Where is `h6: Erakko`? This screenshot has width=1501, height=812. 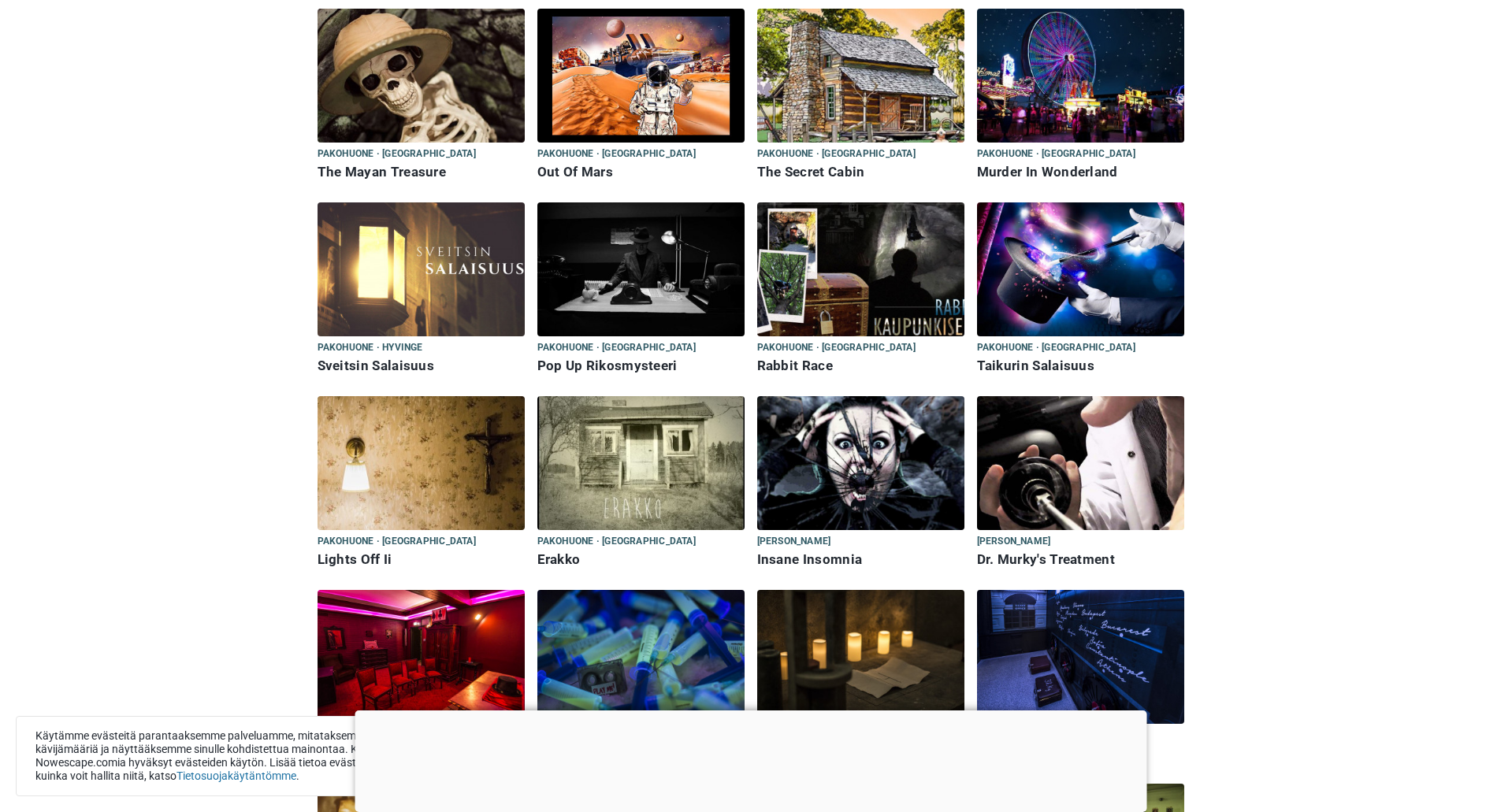
h6: Erakko is located at coordinates (641, 559).